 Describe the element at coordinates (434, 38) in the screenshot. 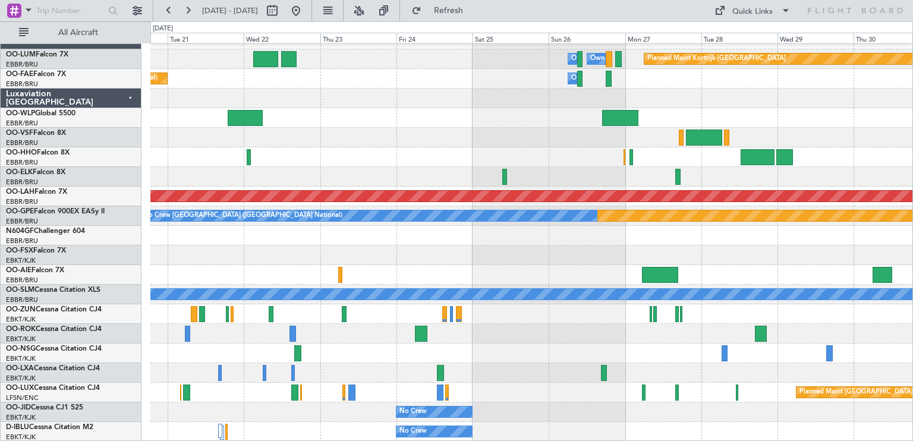

I see `div: Fri 24` at that location.